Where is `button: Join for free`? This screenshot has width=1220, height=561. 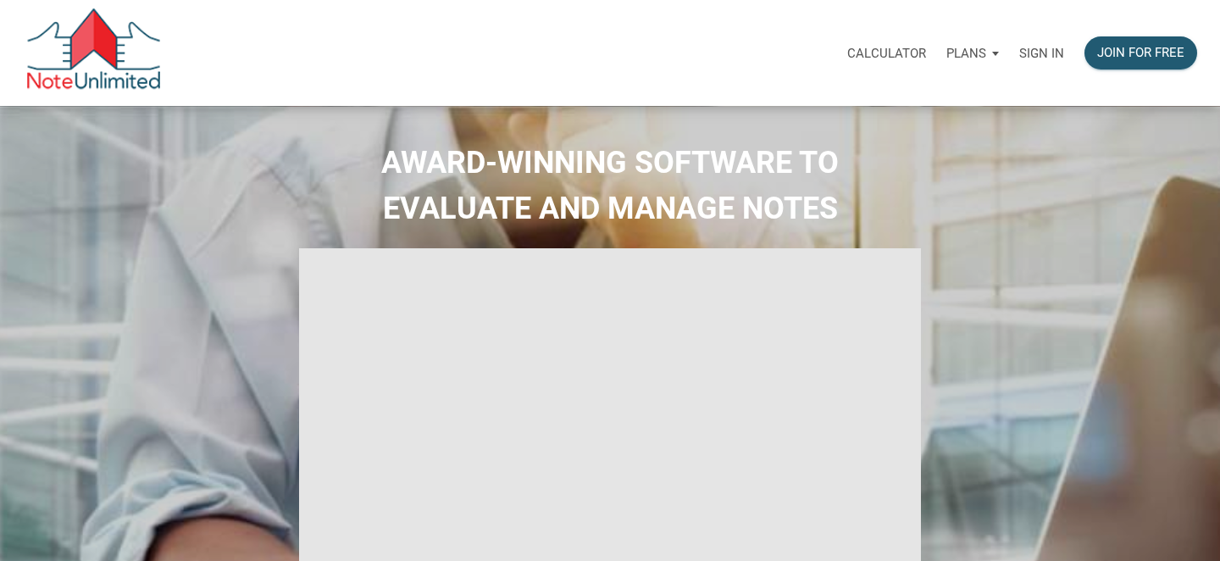
button: Join for free is located at coordinates (1140, 53).